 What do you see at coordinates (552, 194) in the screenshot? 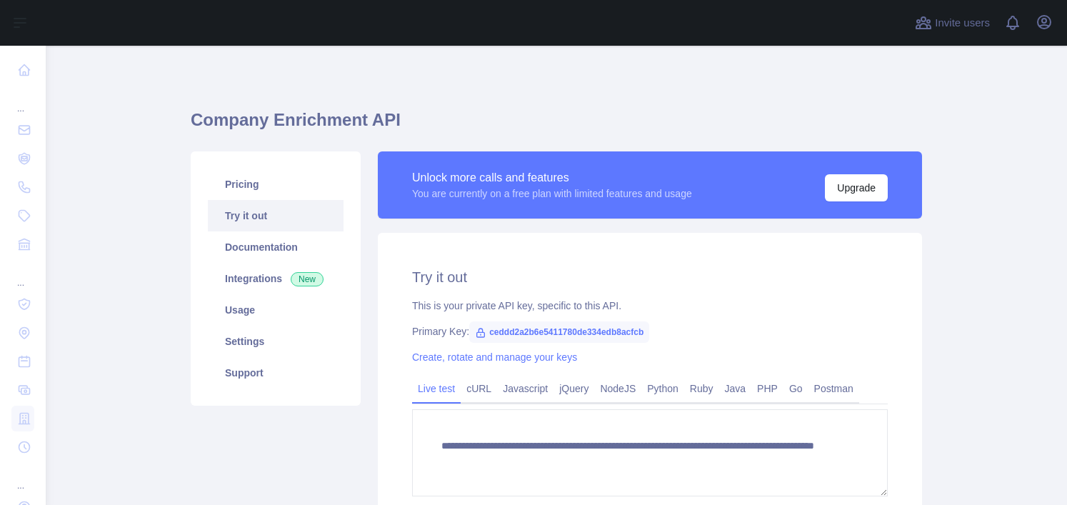
I see `div: You are currently on a free plan with limited features and usage` at bounding box center [552, 194].